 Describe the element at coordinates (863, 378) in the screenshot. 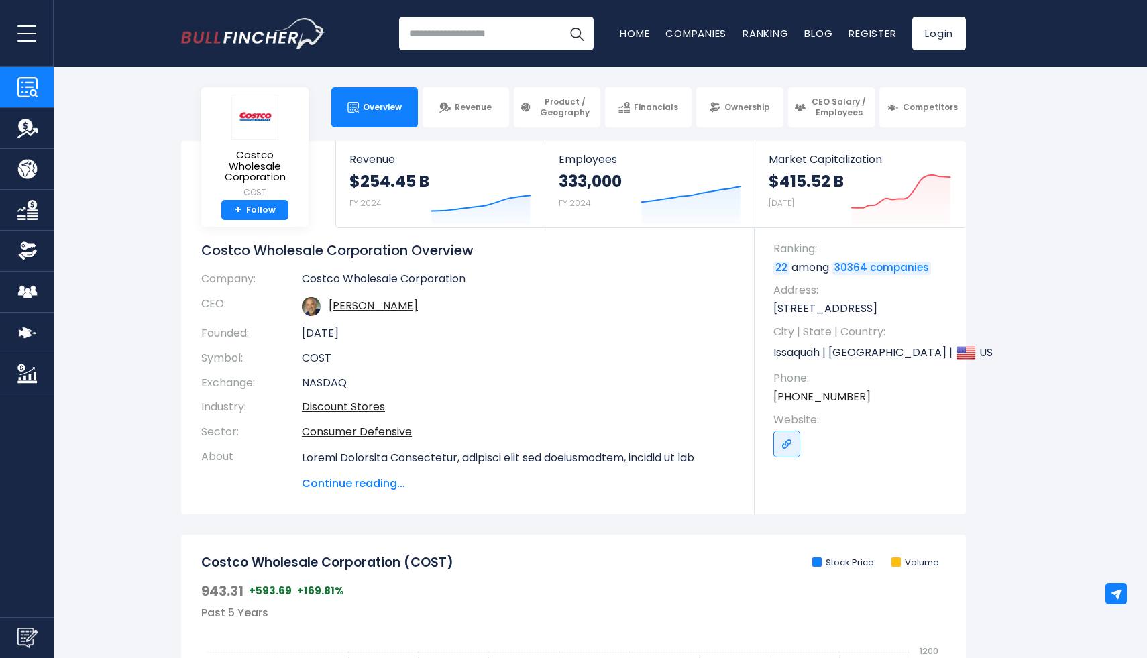

I see `span: Phone:` at that location.